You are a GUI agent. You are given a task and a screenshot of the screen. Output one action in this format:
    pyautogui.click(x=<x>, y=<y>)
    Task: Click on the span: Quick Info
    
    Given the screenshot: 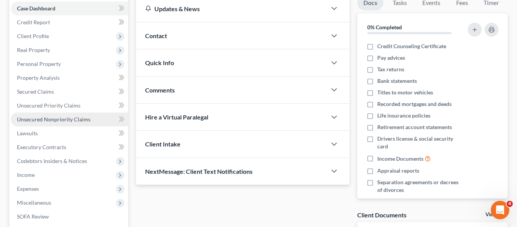 What is the action you would take?
    pyautogui.click(x=159, y=62)
    